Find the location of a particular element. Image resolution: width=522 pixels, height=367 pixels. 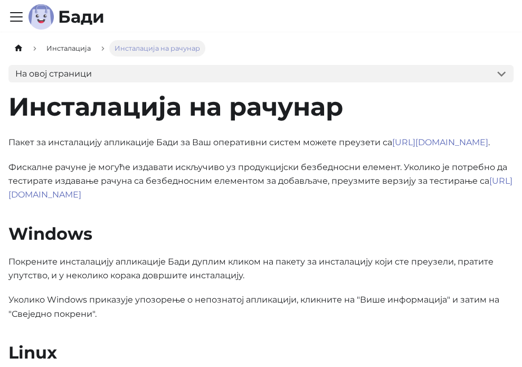

a: Инсталација is located at coordinates (69, 48).